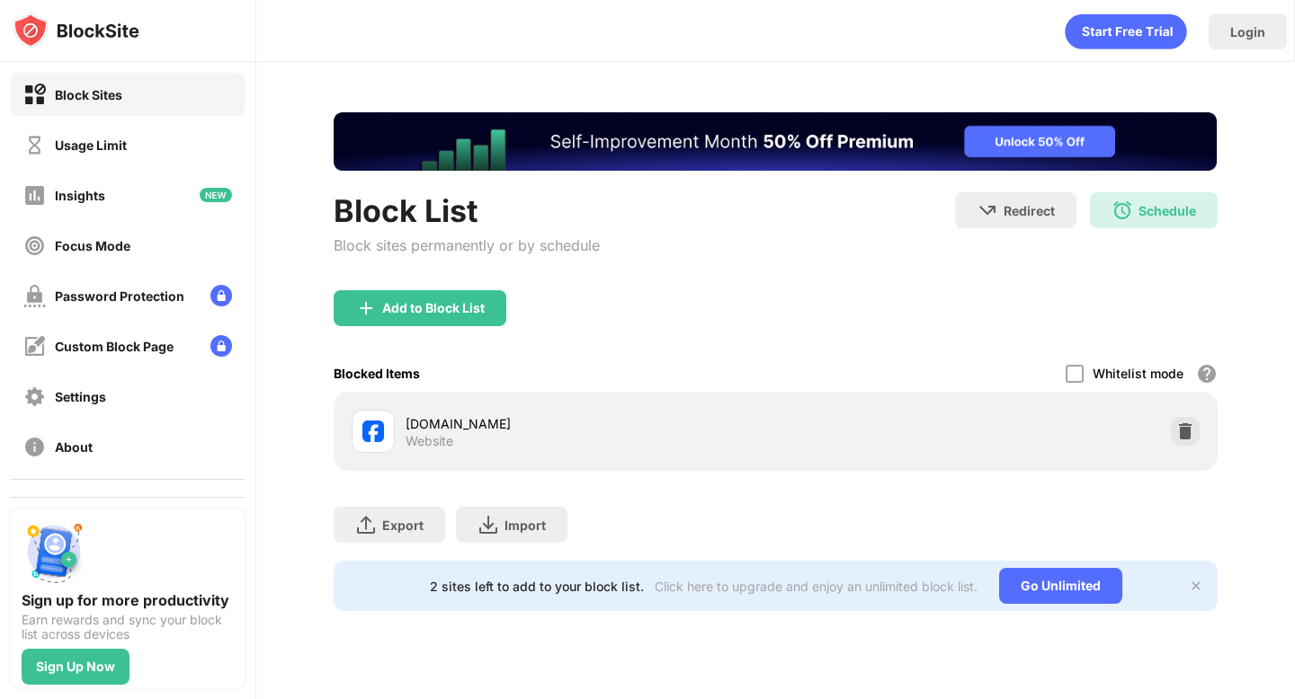 The height and width of the screenshot is (699, 1295). I want to click on img: insights-off.svg, so click(34, 195).